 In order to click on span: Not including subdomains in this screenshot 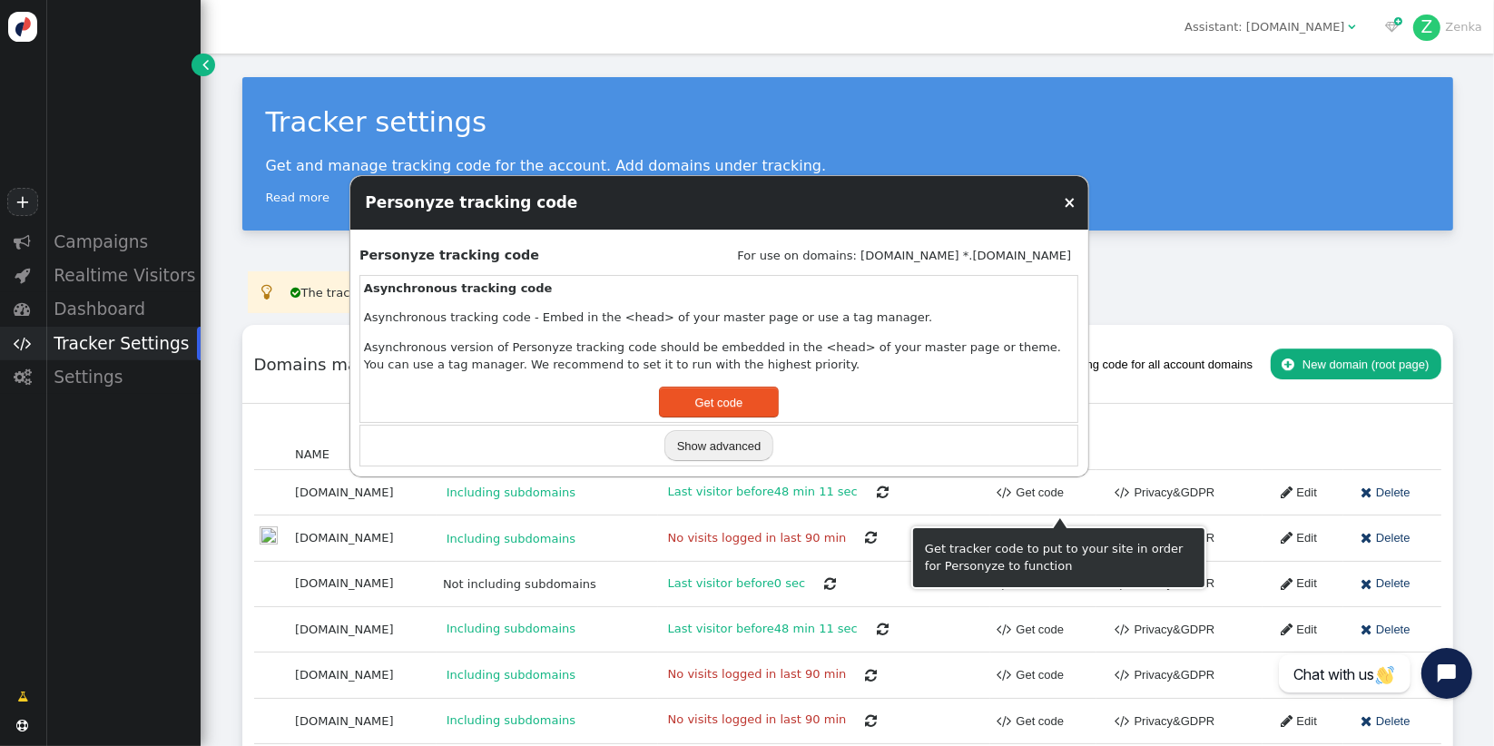, I will do `click(519, 584)`.